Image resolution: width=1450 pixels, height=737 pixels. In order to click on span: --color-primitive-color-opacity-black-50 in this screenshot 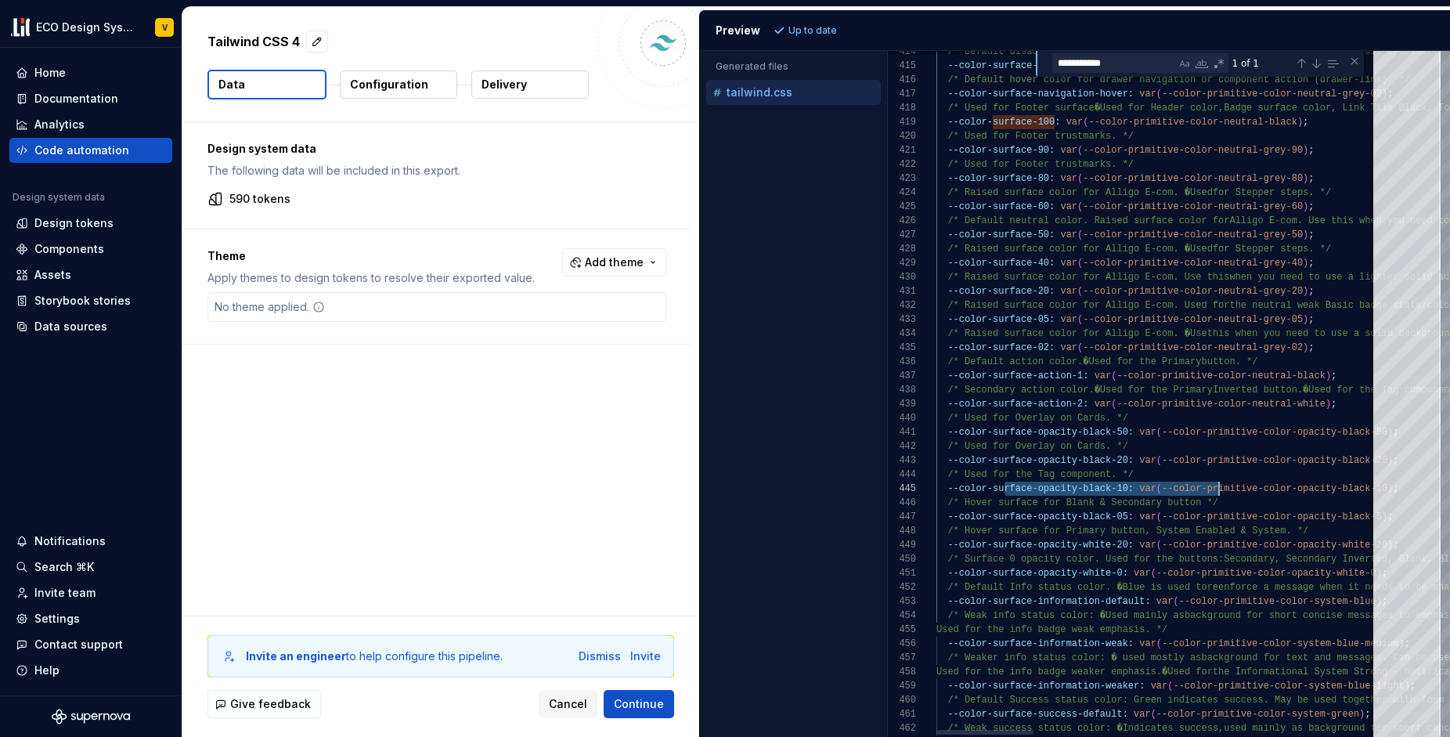, I will do `click(1274, 432)`.